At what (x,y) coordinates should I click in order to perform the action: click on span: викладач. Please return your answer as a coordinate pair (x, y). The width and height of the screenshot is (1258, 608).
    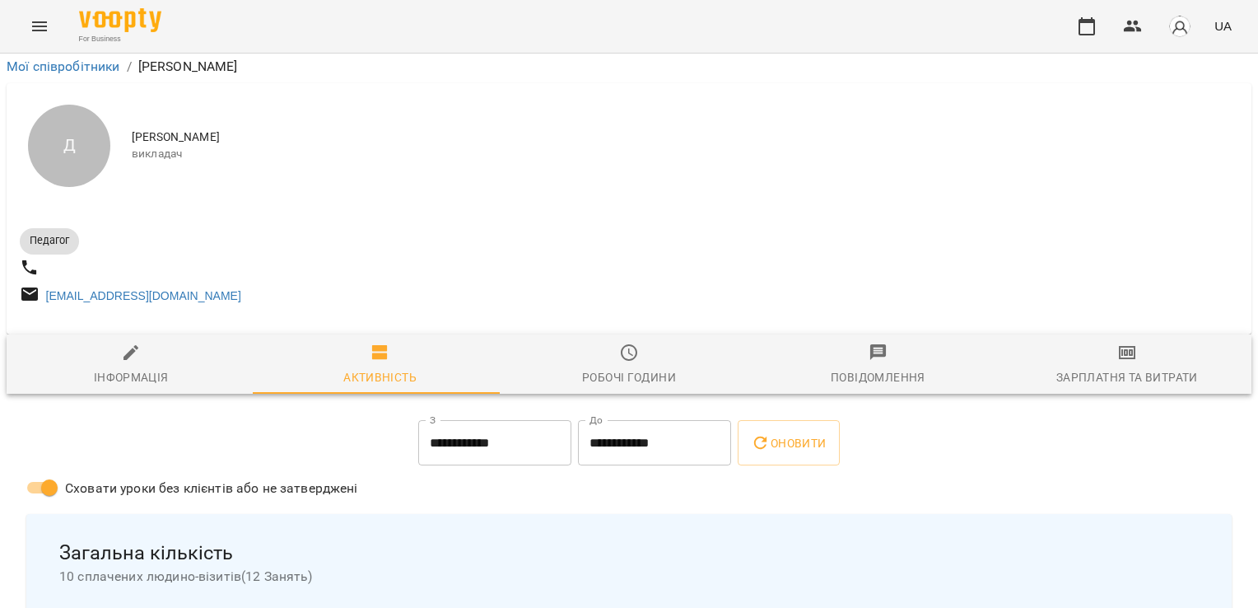
    Looking at the image, I should click on (685, 154).